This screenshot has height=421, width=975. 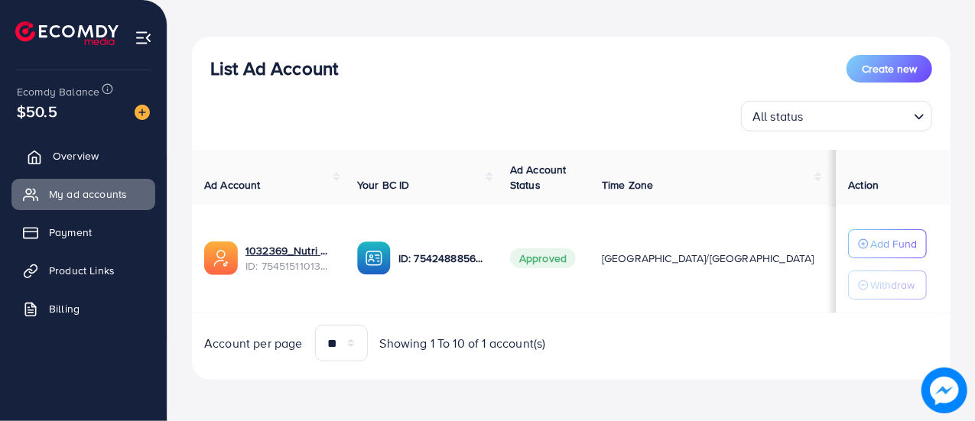 What do you see at coordinates (70, 232) in the screenshot?
I see `span: Payment` at bounding box center [70, 232].